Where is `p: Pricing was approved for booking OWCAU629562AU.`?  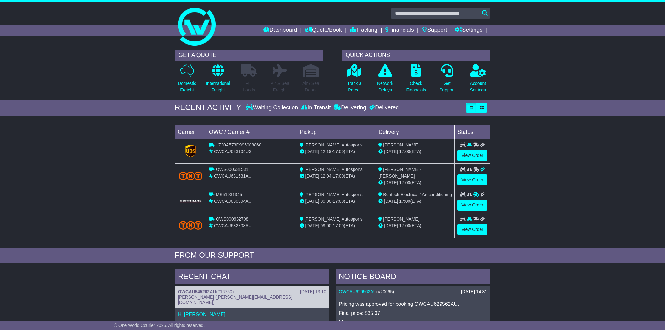
p: Pricing was approved for booking OWCAU629562AU. is located at coordinates (413, 304).